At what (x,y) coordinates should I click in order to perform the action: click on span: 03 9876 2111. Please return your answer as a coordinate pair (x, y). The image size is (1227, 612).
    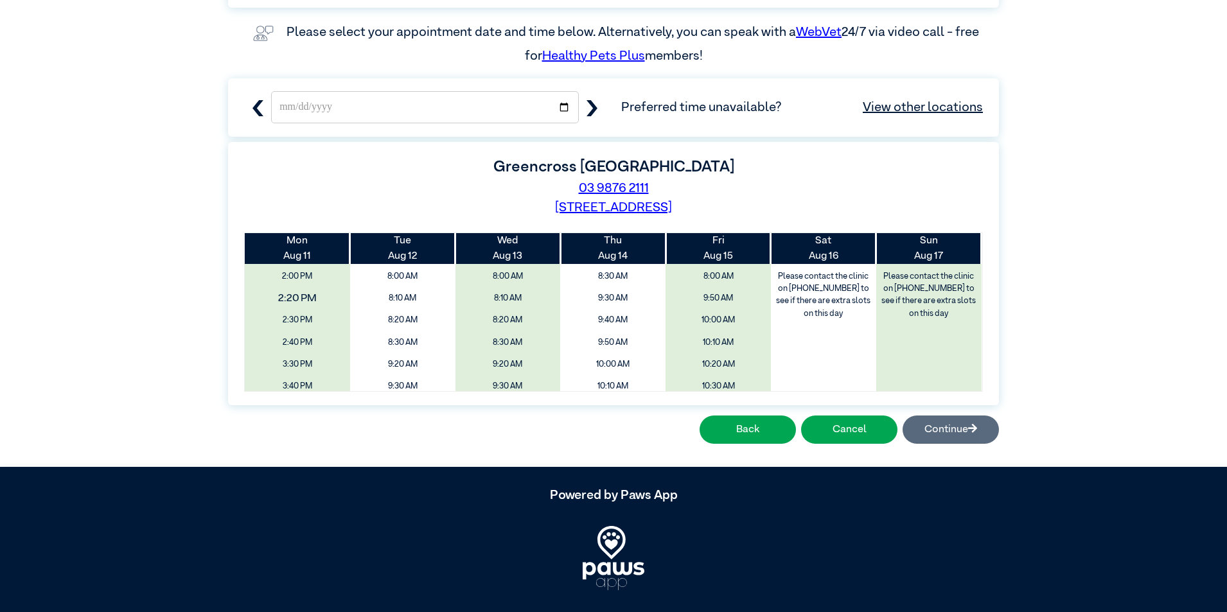
    Looking at the image, I should click on (614, 188).